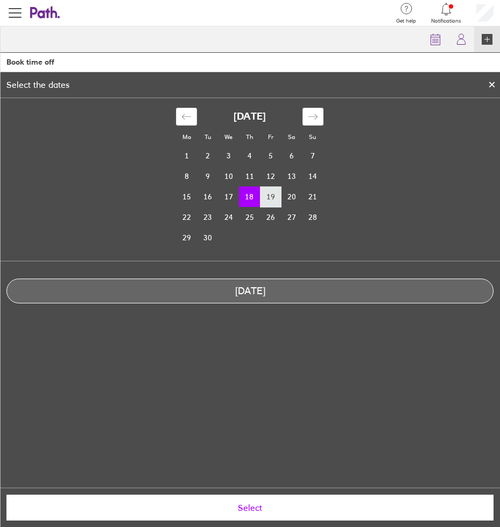 This screenshot has width=500, height=527. I want to click on small: Fr, so click(271, 137).